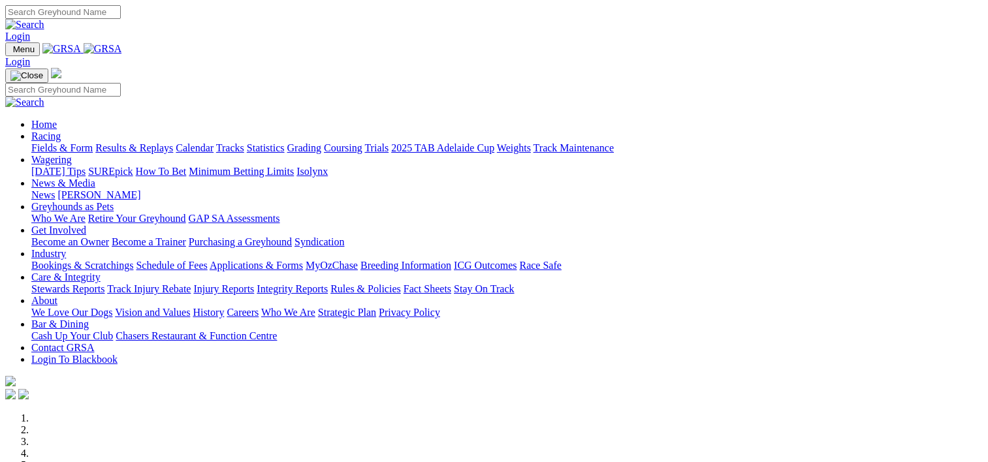 The image size is (988, 462). Describe the element at coordinates (319, 242) in the screenshot. I see `a: Syndication` at that location.